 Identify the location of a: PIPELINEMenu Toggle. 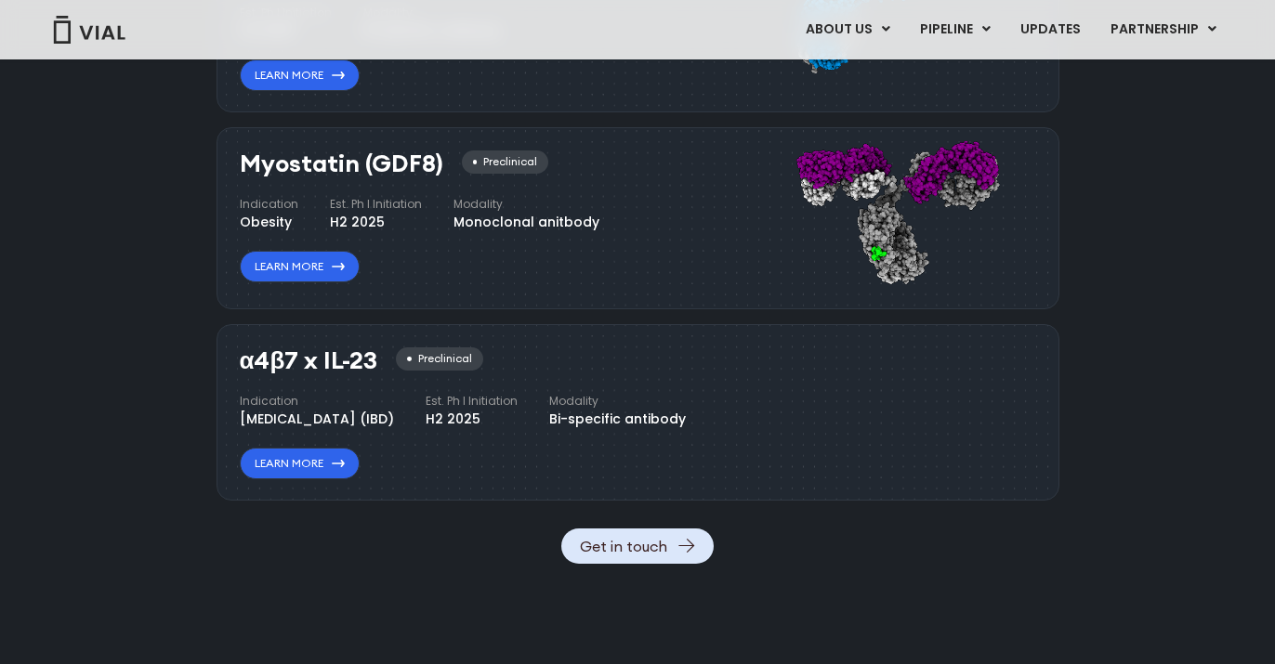
(954, 30).